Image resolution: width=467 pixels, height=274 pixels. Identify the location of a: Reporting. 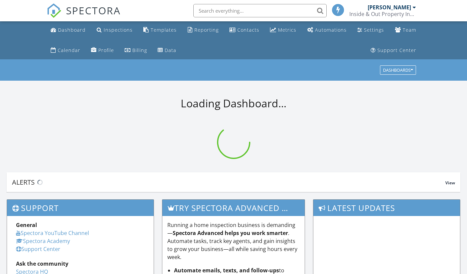
(203, 30).